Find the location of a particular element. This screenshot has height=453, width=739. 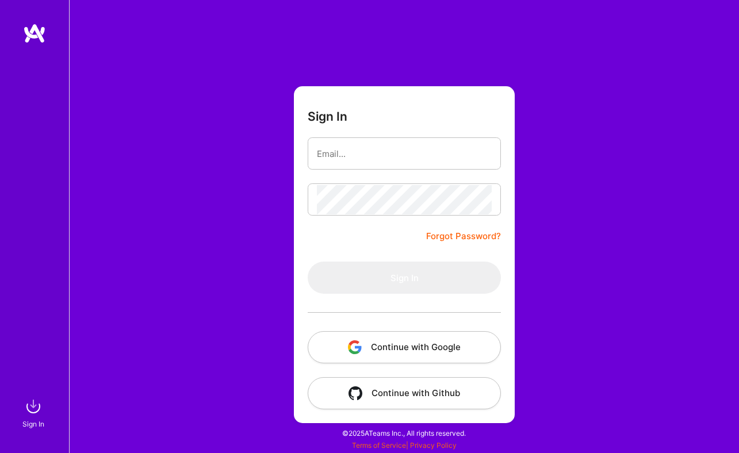

div: Sign In is located at coordinates (33, 424).